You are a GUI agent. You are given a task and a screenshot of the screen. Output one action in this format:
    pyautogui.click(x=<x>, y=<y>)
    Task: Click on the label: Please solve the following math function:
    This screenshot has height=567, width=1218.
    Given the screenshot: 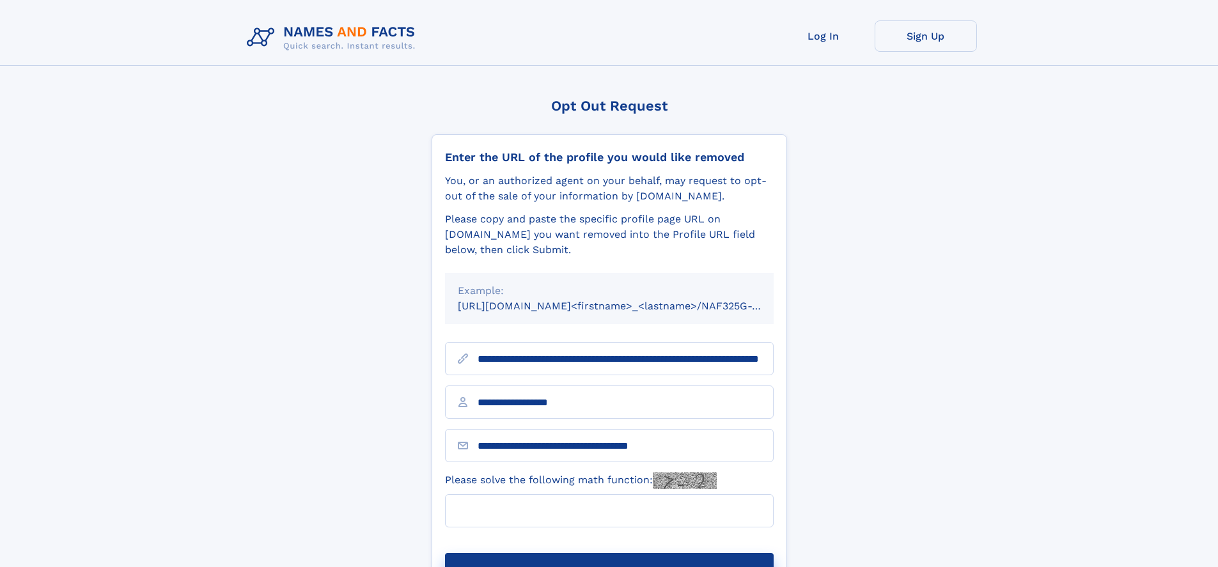 What is the action you would take?
    pyautogui.click(x=581, y=481)
    